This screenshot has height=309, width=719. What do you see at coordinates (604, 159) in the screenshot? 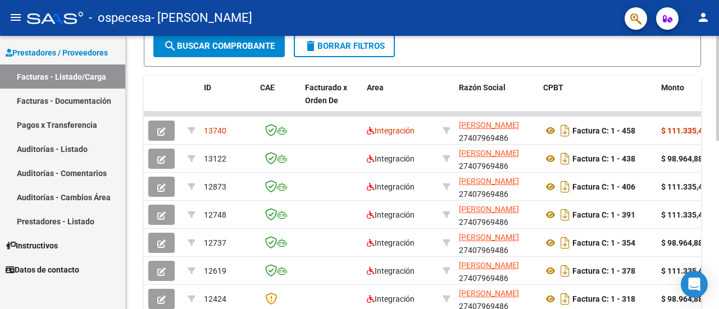
I see `strong: Factura C: 1 - 438` at bounding box center [604, 159].